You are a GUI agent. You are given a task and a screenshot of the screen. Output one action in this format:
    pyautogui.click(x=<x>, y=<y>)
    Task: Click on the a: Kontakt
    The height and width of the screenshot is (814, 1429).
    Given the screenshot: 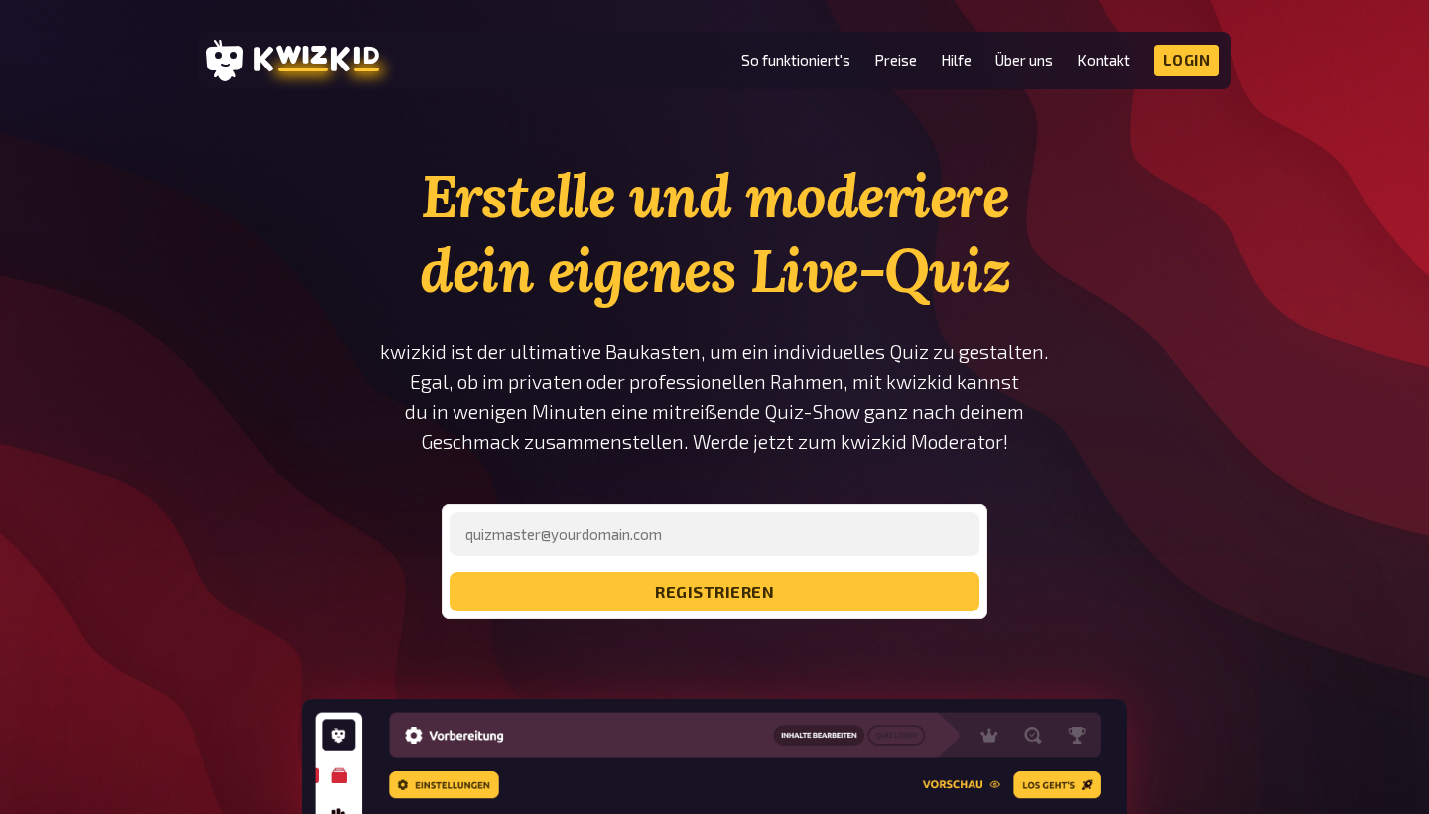 What is the action you would take?
    pyautogui.click(x=1103, y=60)
    